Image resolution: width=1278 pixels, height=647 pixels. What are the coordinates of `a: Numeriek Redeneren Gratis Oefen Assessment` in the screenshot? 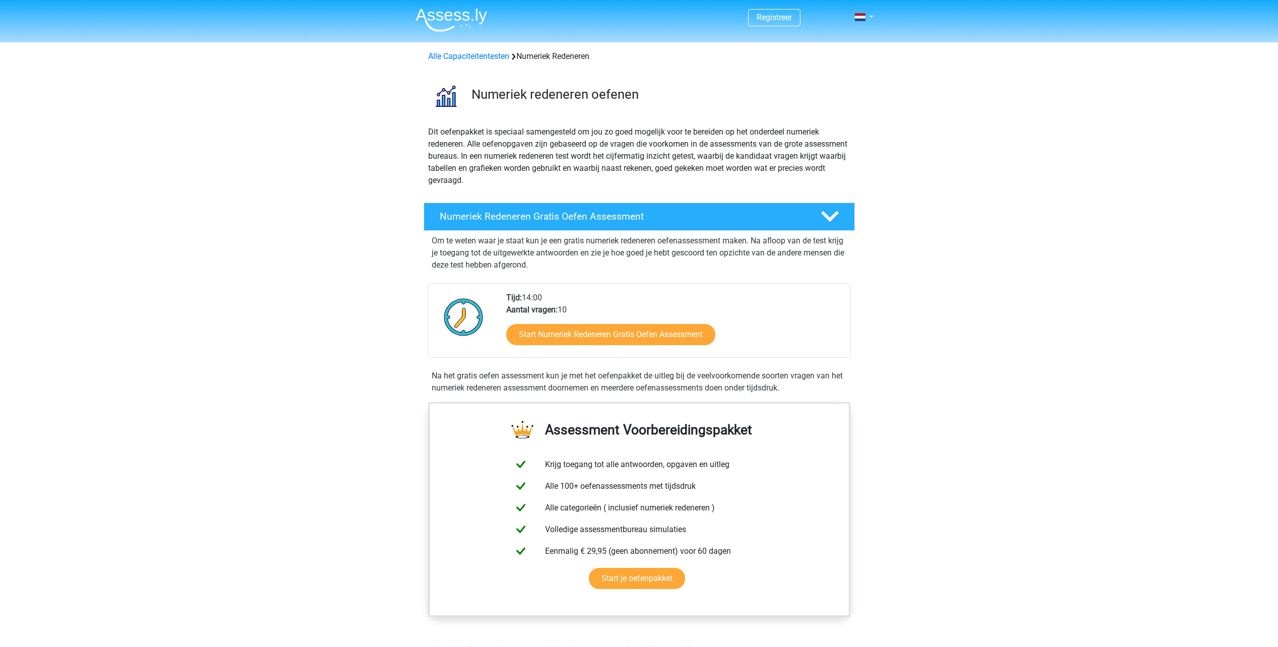 It's located at (639, 217).